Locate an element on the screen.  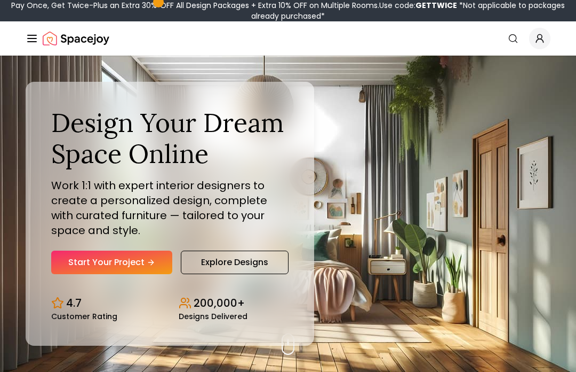
a: Explore Designs is located at coordinates (235, 262).